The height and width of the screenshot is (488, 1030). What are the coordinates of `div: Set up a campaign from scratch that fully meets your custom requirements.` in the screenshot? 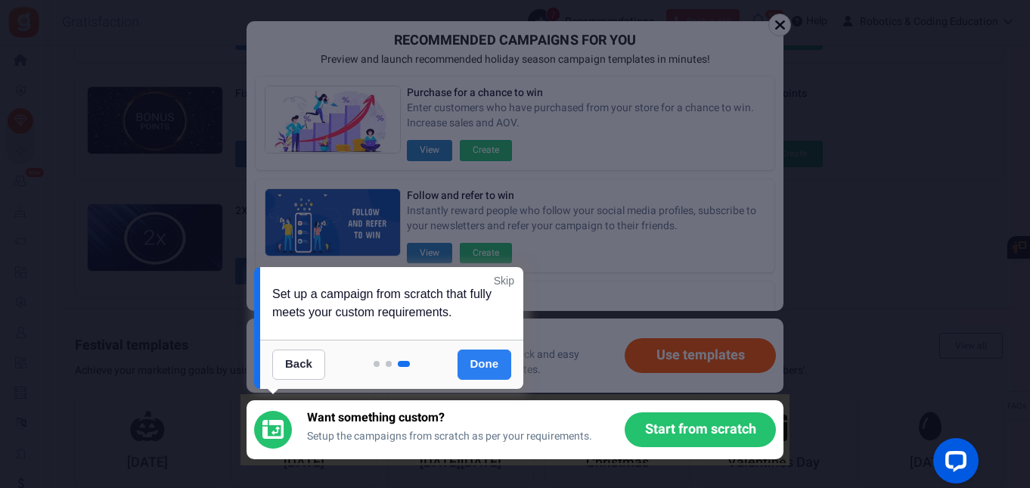 It's located at (392, 303).